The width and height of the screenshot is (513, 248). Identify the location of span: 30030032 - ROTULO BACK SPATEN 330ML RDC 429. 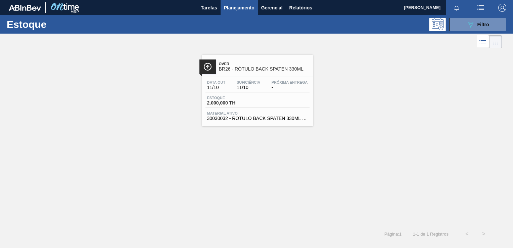
(257, 118).